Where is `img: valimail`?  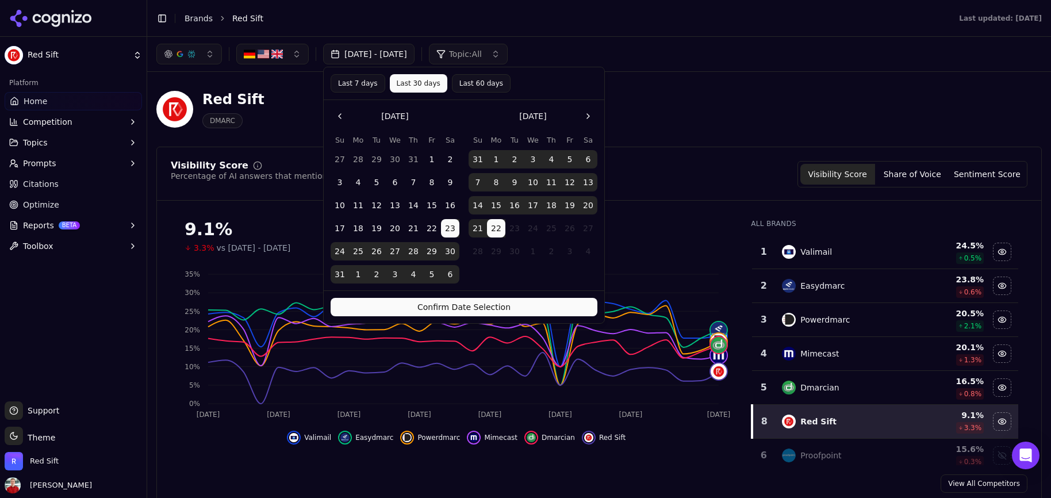 img: valimail is located at coordinates (789, 252).